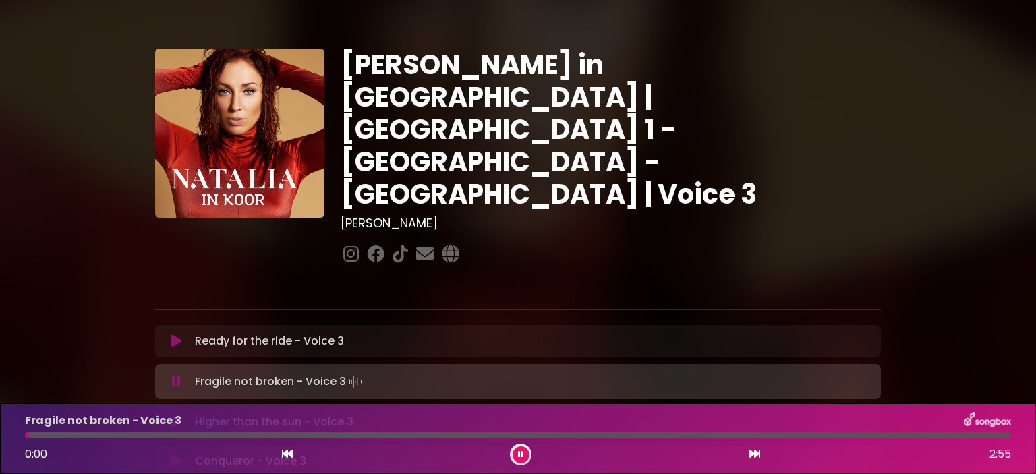 The height and width of the screenshot is (474, 1036). I want to click on img: waveform4.gif, so click(356, 382).